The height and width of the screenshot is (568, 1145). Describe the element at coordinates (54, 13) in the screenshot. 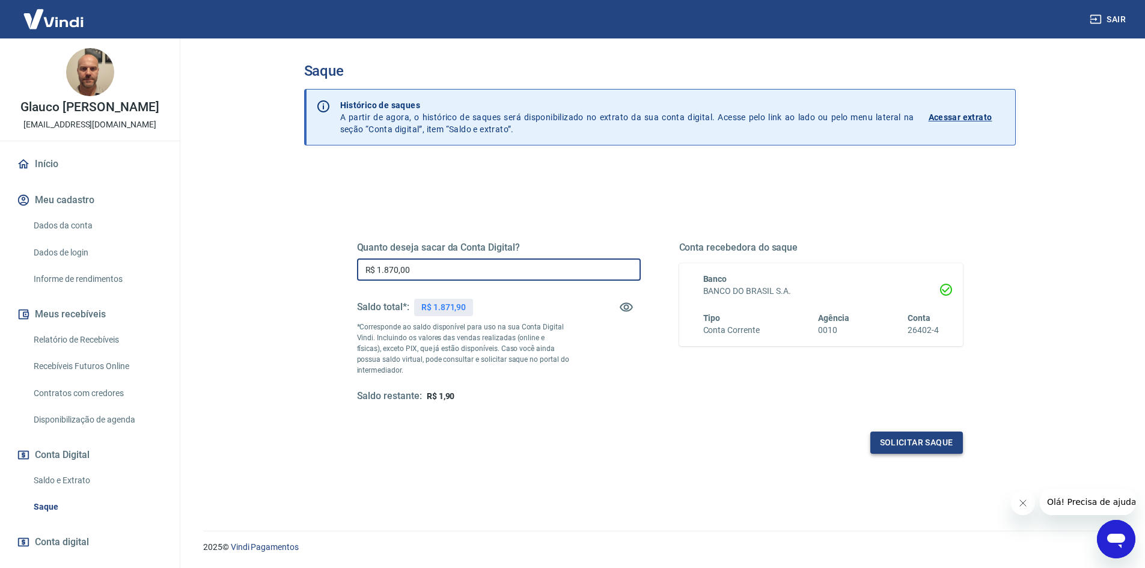

I see `span: Olá! Precisa de ajuda?` at that location.